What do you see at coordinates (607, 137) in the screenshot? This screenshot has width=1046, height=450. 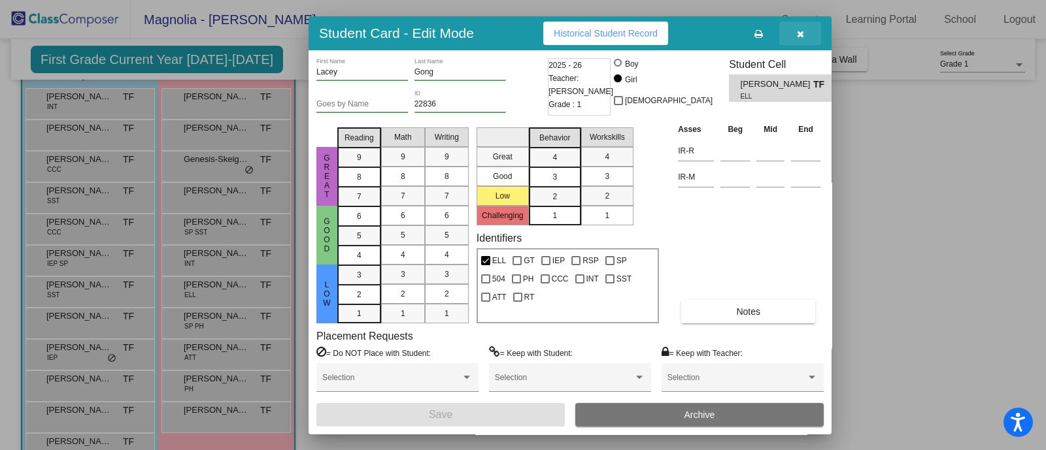 I see `span: Workskills` at bounding box center [607, 137].